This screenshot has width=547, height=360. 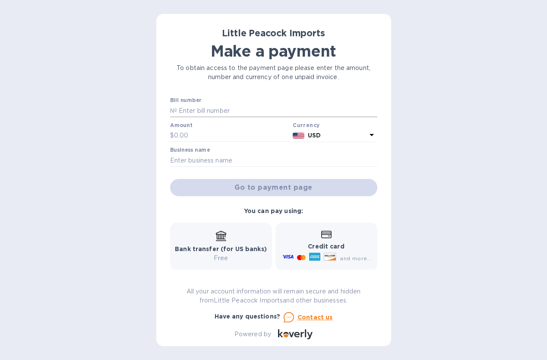 I want to click on b: Currency, so click(x=306, y=125).